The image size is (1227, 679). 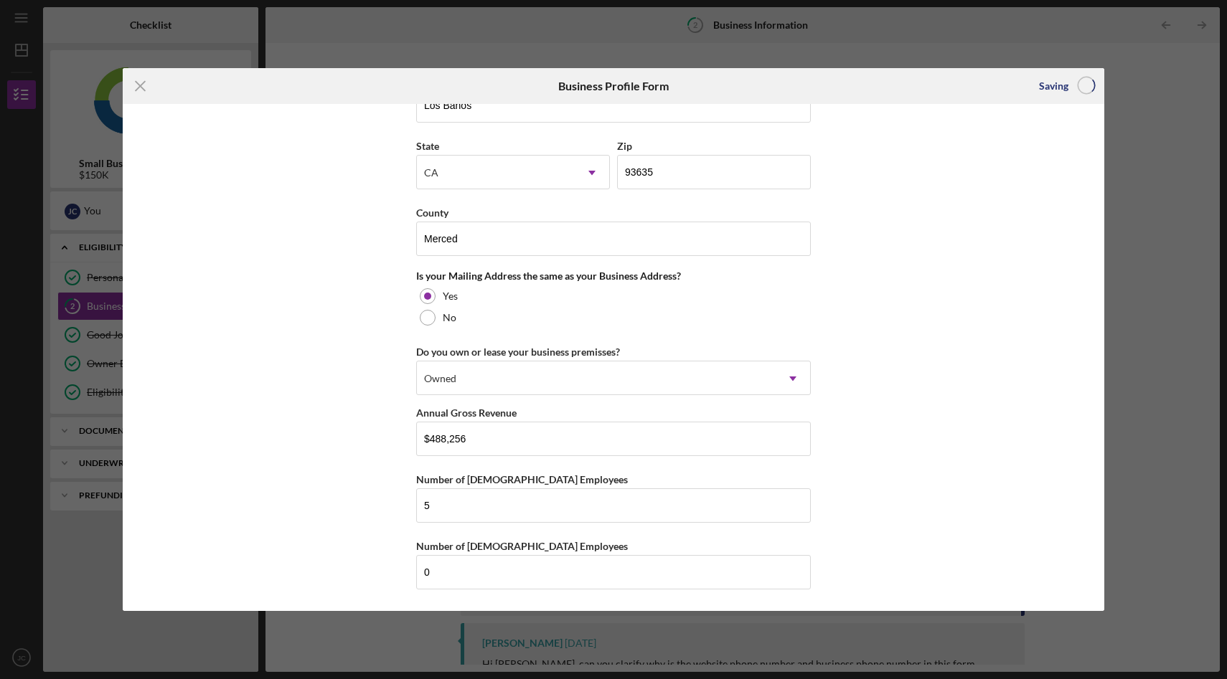 What do you see at coordinates (440, 379) in the screenshot?
I see `div: Owned` at bounding box center [440, 379].